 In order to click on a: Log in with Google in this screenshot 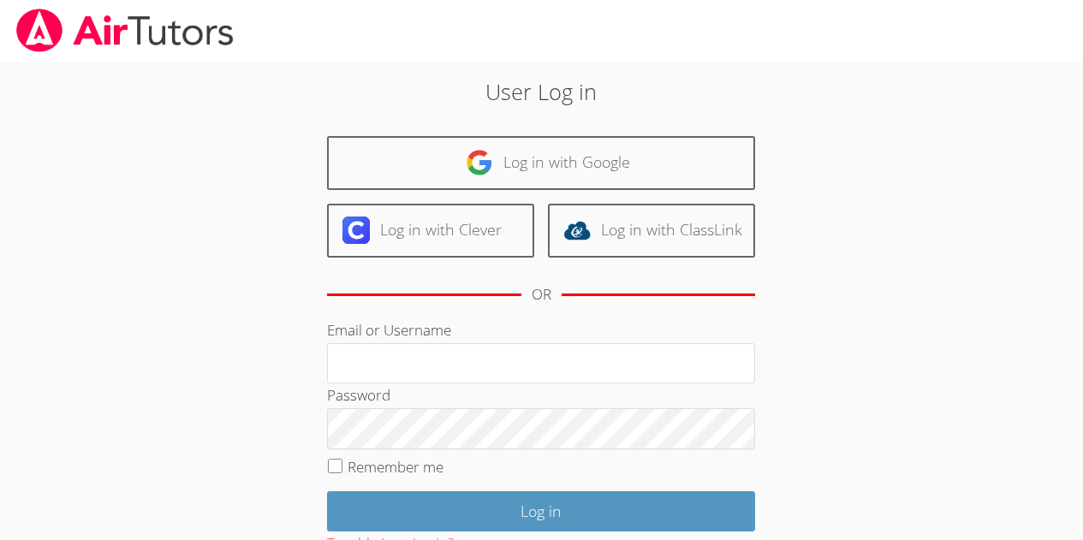, I will do `click(541, 163)`.